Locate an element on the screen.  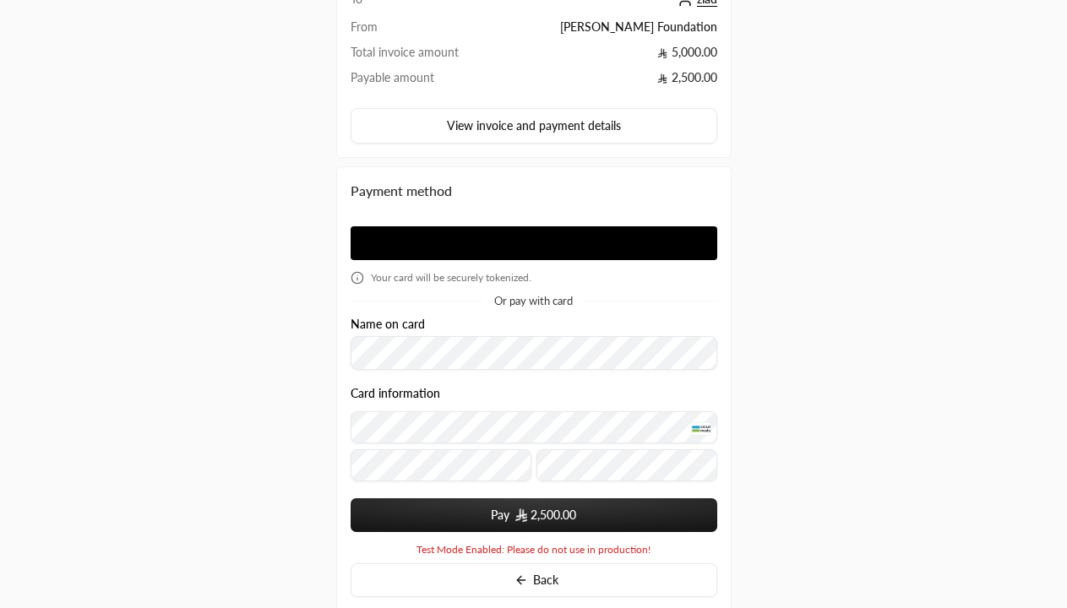
td: 2,500.00 is located at coordinates (607, 82).